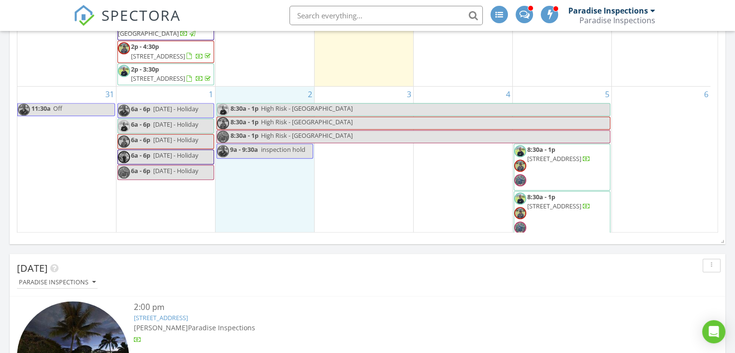 The height and width of the screenshot is (353, 735). What do you see at coordinates (310, 94) in the screenshot?
I see `a: Go to September 2, 2025` at bounding box center [310, 94].